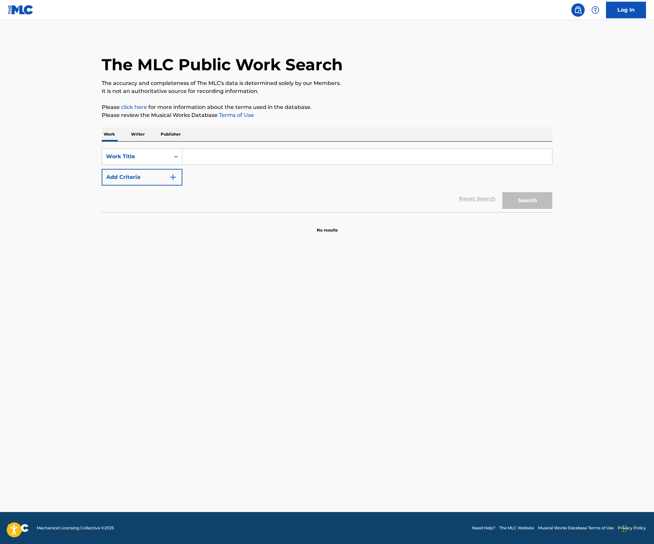 The image size is (654, 544). What do you see at coordinates (222, 65) in the screenshot?
I see `h1: The MLC Public Work Search` at bounding box center [222, 65].